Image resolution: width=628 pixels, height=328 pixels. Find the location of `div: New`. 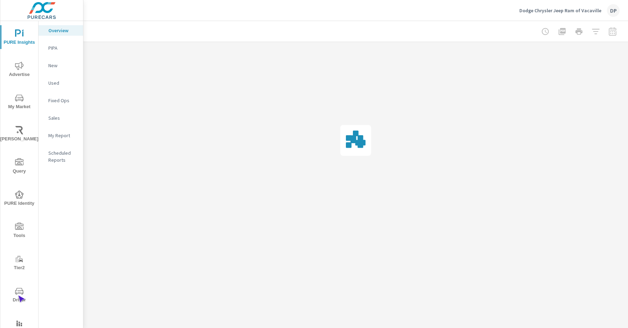

div: New is located at coordinates (61, 66).